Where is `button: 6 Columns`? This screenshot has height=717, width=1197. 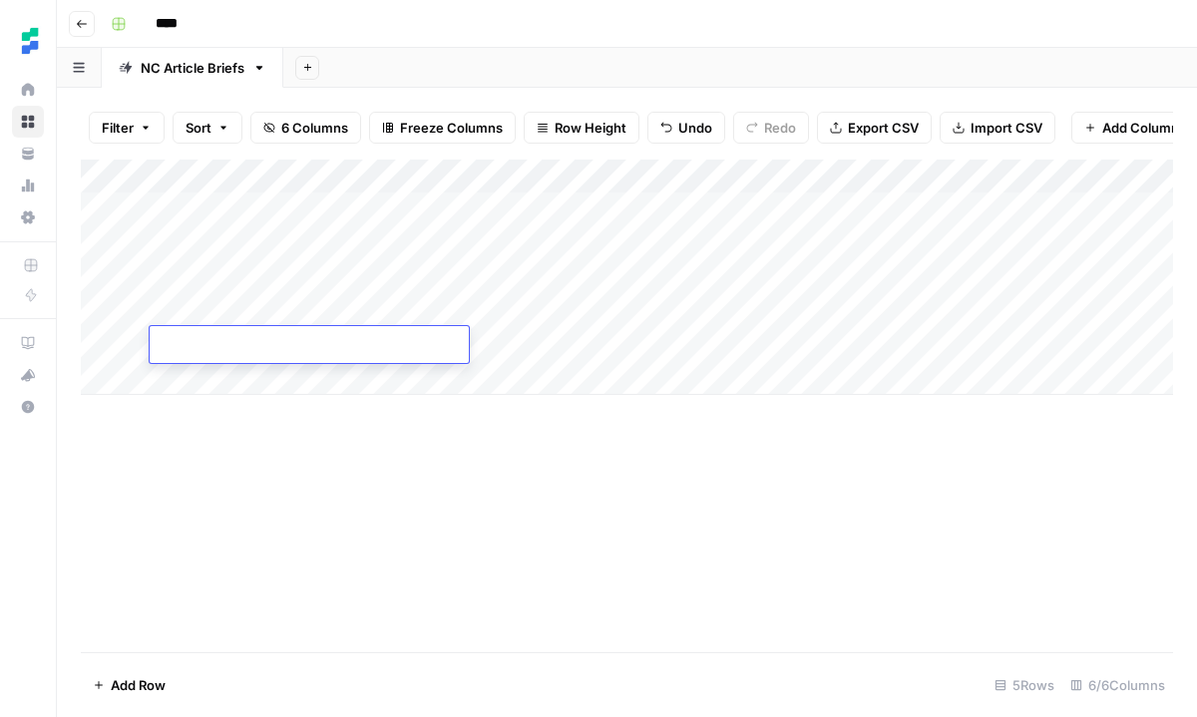 button: 6 Columns is located at coordinates (305, 128).